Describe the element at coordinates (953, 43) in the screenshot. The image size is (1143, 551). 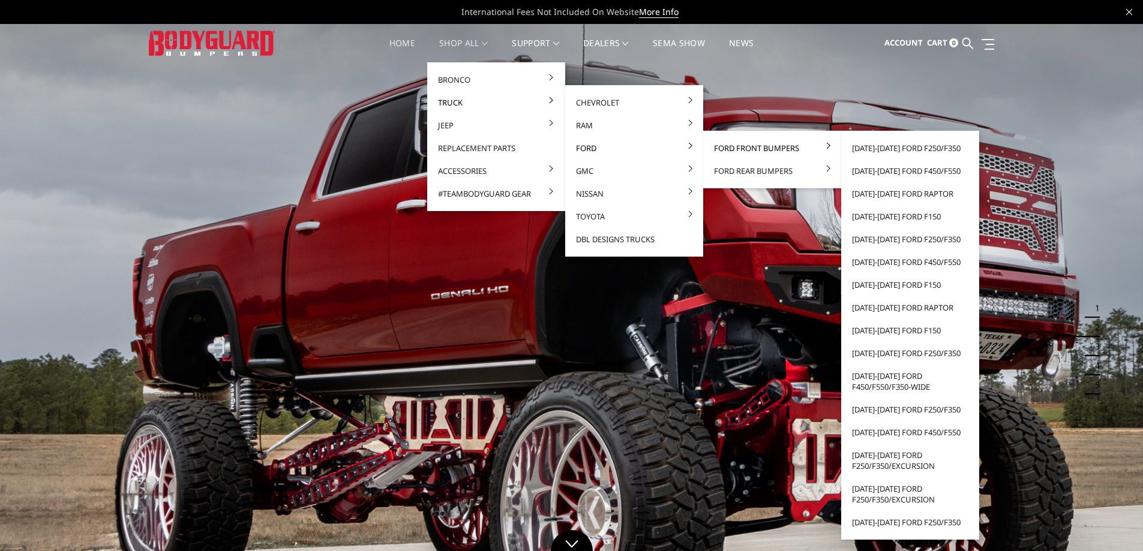
I see `span: 0` at that location.